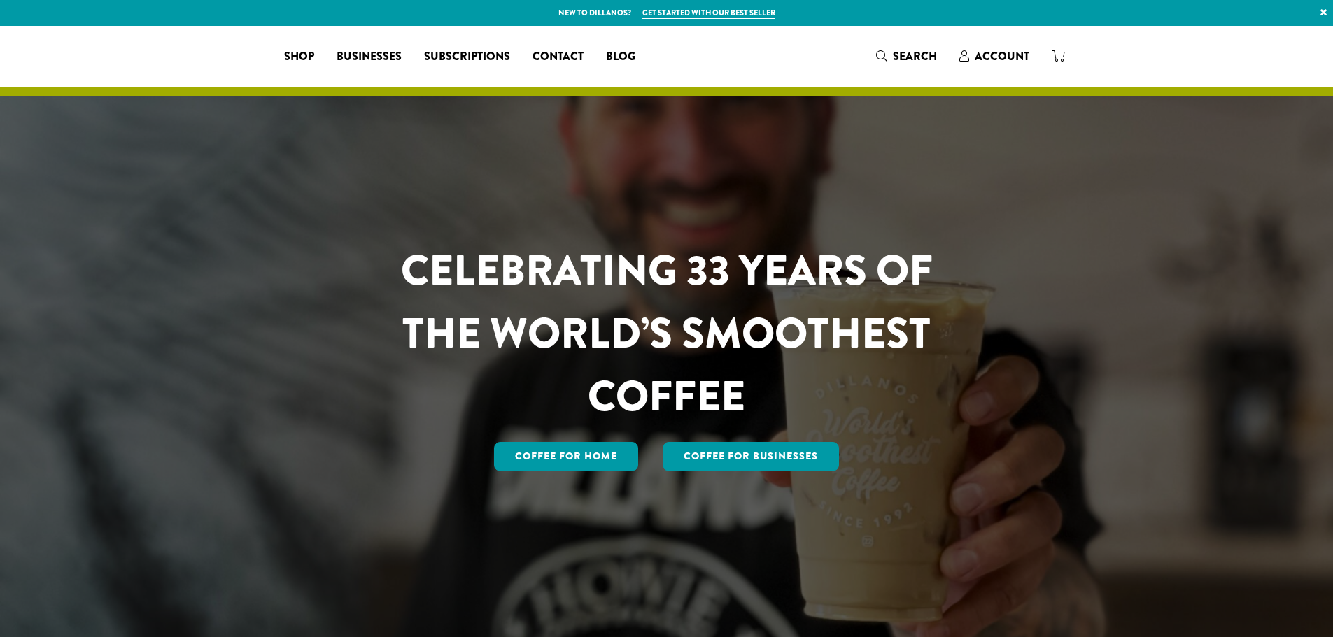 This screenshot has width=1333, height=637. What do you see at coordinates (1002, 56) in the screenshot?
I see `span: Account` at bounding box center [1002, 56].